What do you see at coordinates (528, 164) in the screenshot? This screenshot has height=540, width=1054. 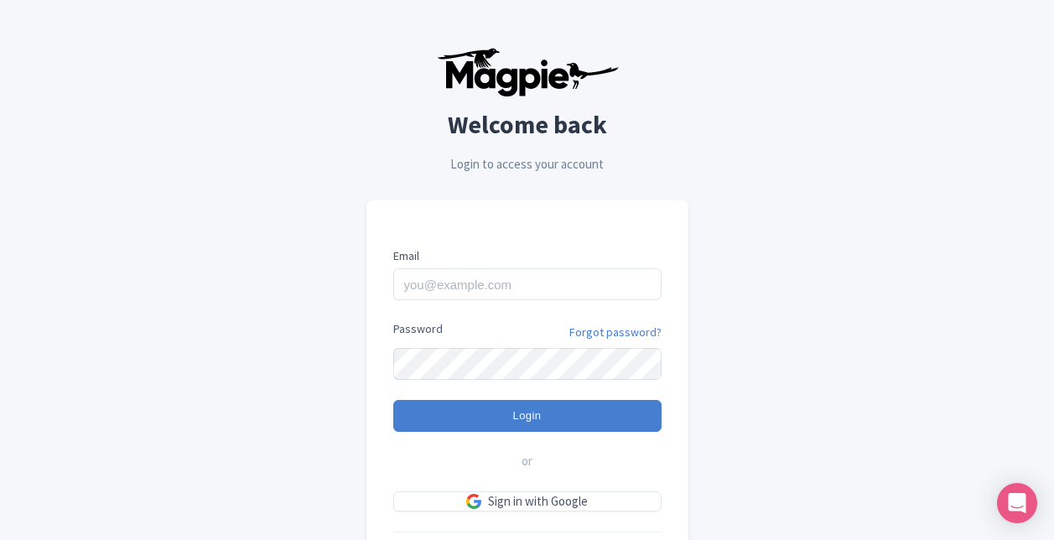 I see `p: Login to access your account` at bounding box center [528, 164].